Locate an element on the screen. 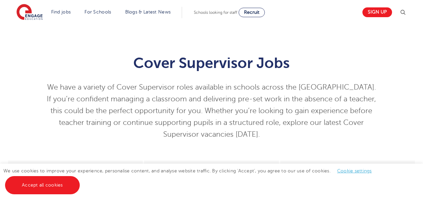 Image resolution: width=423 pixels, height=200 pixels. span: Recruit is located at coordinates (252, 12).